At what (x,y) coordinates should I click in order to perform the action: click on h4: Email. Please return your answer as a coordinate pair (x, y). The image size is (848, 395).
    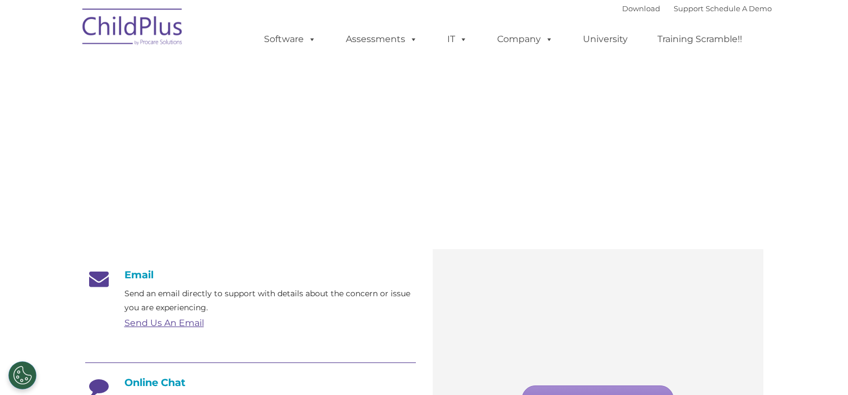
    Looking at the image, I should click on (251, 275).